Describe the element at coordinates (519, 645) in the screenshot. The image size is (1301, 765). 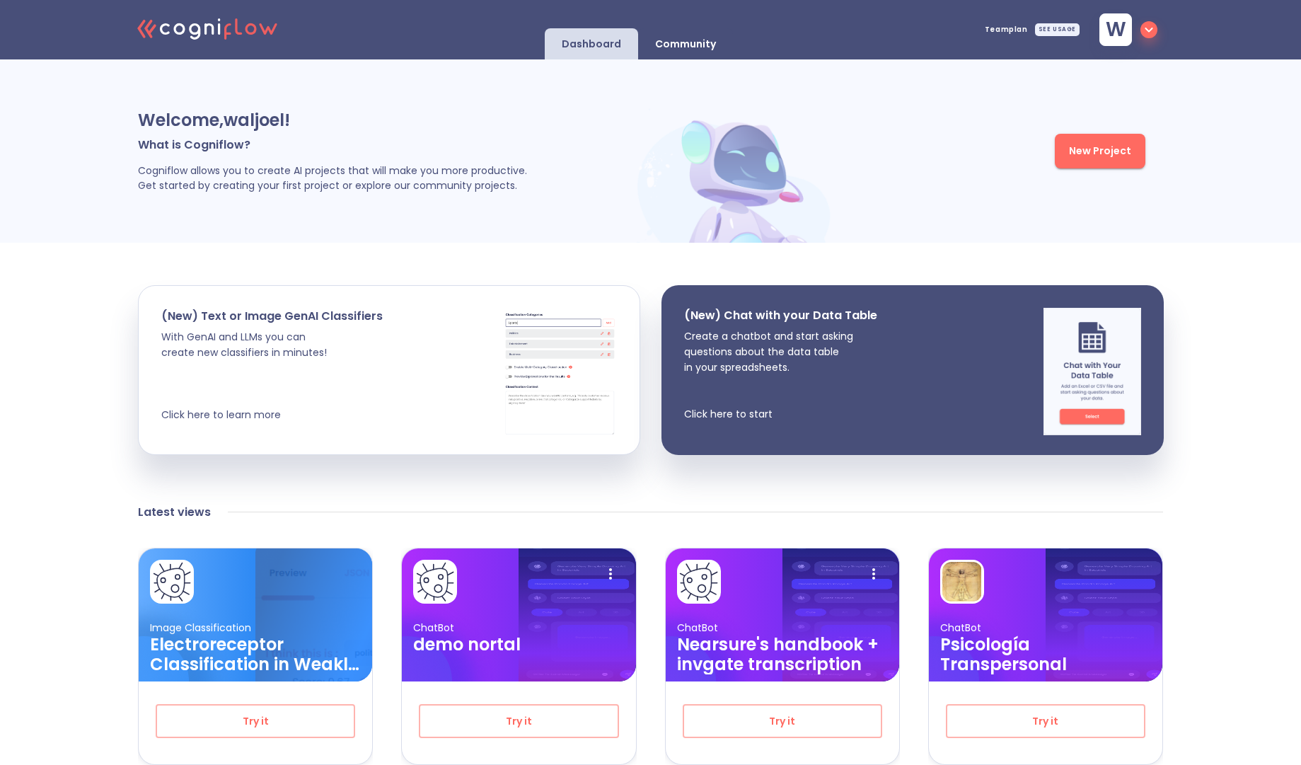
I see `h3: demo nortal` at that location.